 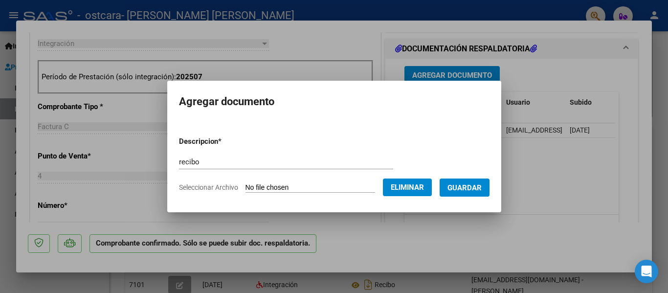 What do you see at coordinates (334, 102) in the screenshot?
I see `h2: Agregar documento` at bounding box center [334, 102].